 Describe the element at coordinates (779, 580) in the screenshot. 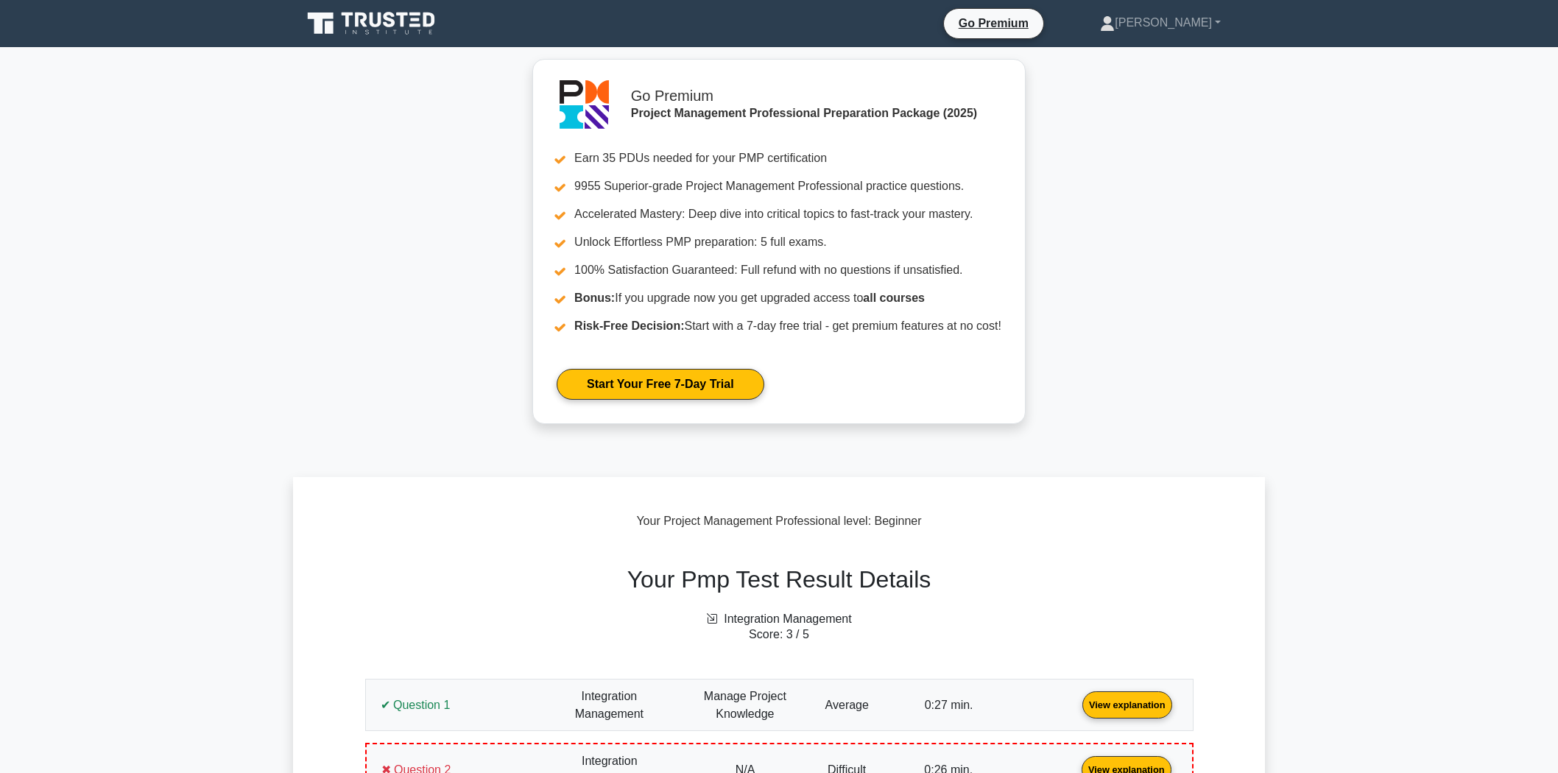

I see `h2: Your Pmp Test Result Details` at that location.